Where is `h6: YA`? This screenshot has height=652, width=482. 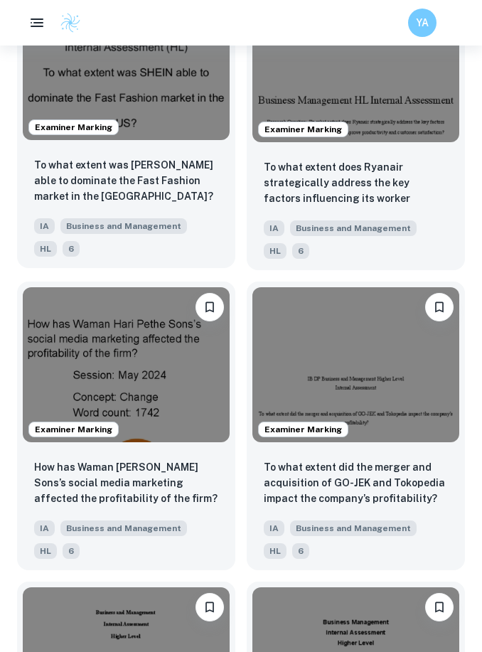
h6: YA is located at coordinates (422, 23).